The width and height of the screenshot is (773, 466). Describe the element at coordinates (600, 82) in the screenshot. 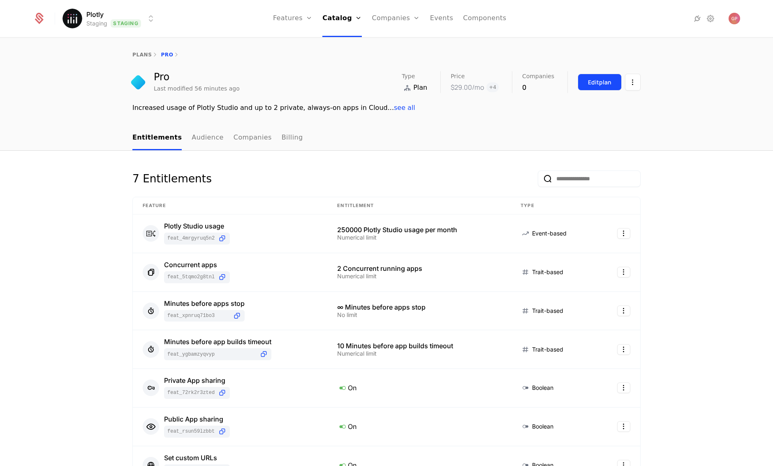

I see `div: Edit plan` at that location.